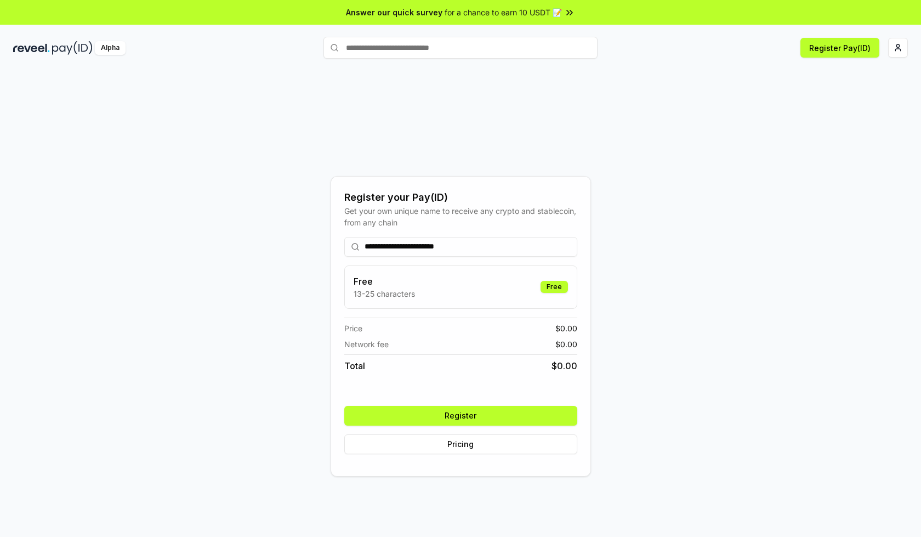  What do you see at coordinates (460, 197) in the screenshot?
I see `div: Register your Pay(ID)` at bounding box center [460, 197].